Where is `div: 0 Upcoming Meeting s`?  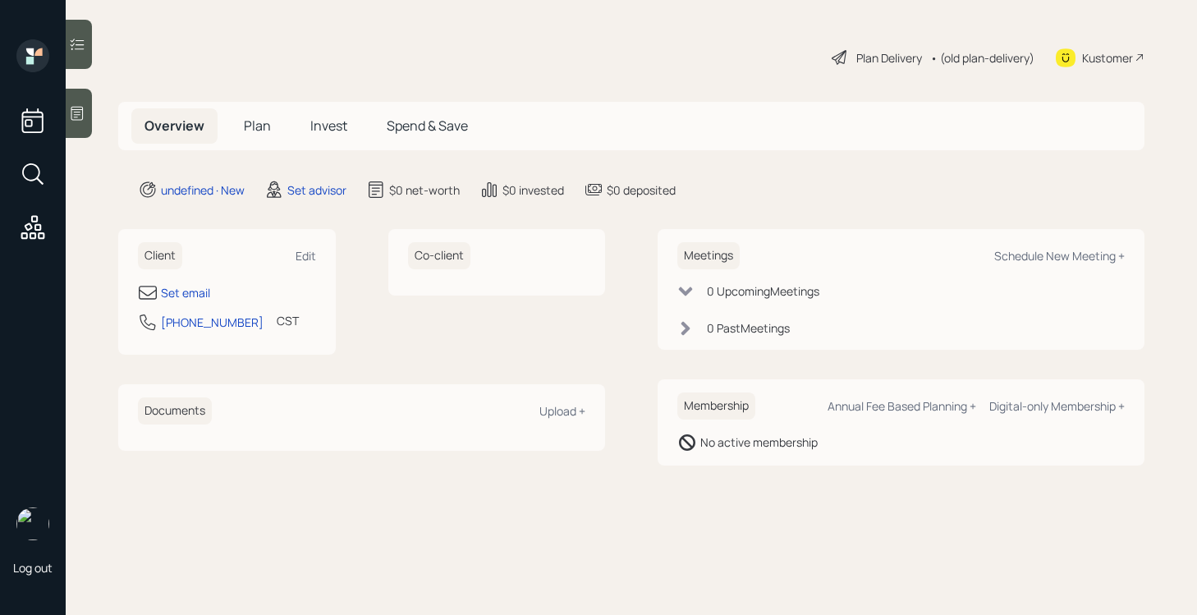
div: 0 Upcoming Meeting s is located at coordinates (763, 291).